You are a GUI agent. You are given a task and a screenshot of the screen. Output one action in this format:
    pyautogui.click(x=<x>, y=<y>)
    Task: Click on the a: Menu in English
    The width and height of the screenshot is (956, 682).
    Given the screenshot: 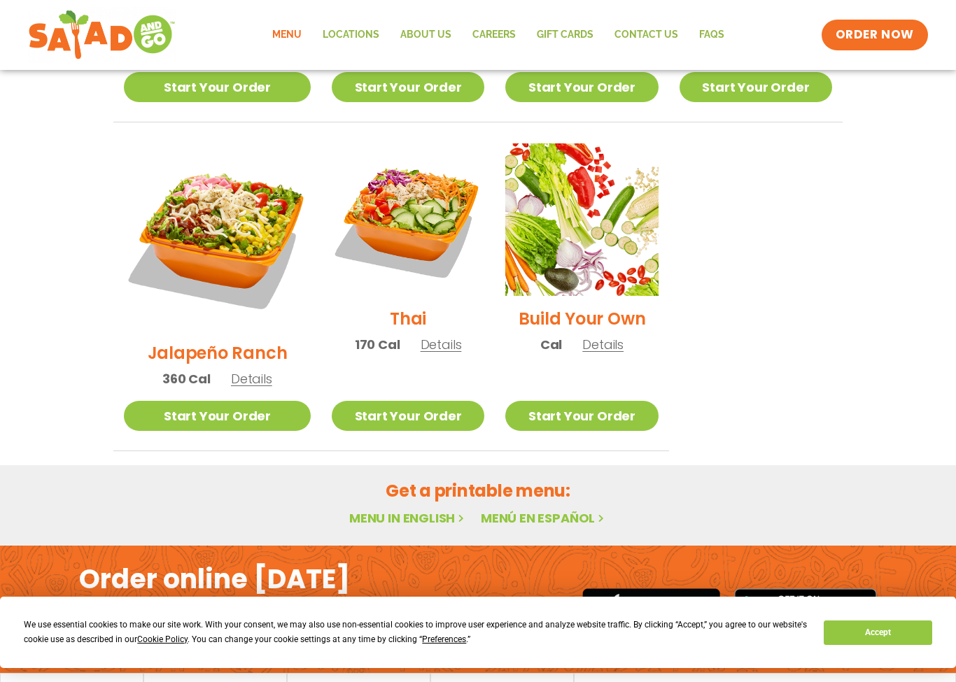 What is the action you would take?
    pyautogui.click(x=408, y=518)
    